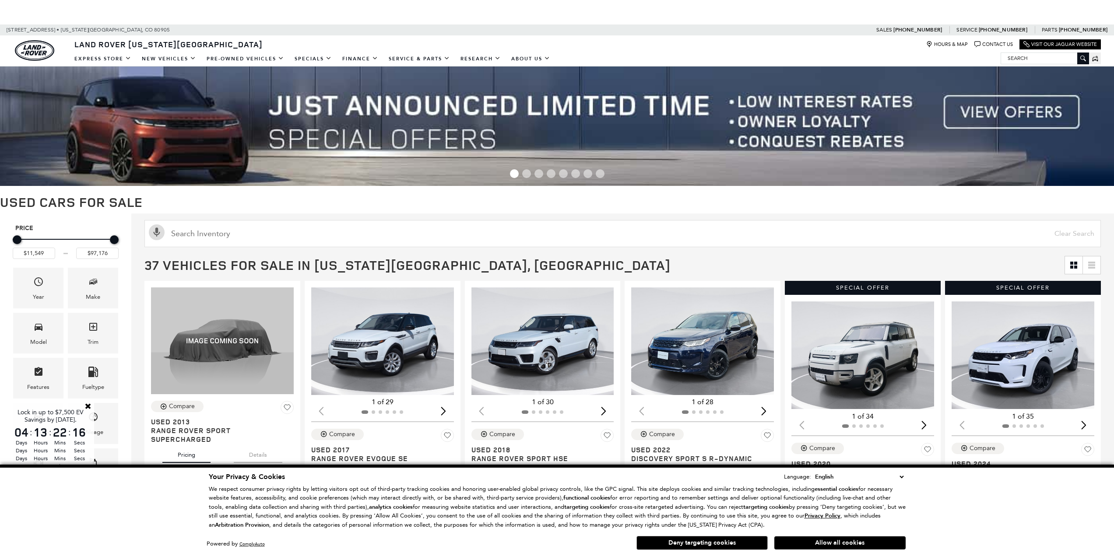 The height and width of the screenshot is (556, 1114). What do you see at coordinates (93, 387) in the screenshot?
I see `div: Fueltype` at bounding box center [93, 387].